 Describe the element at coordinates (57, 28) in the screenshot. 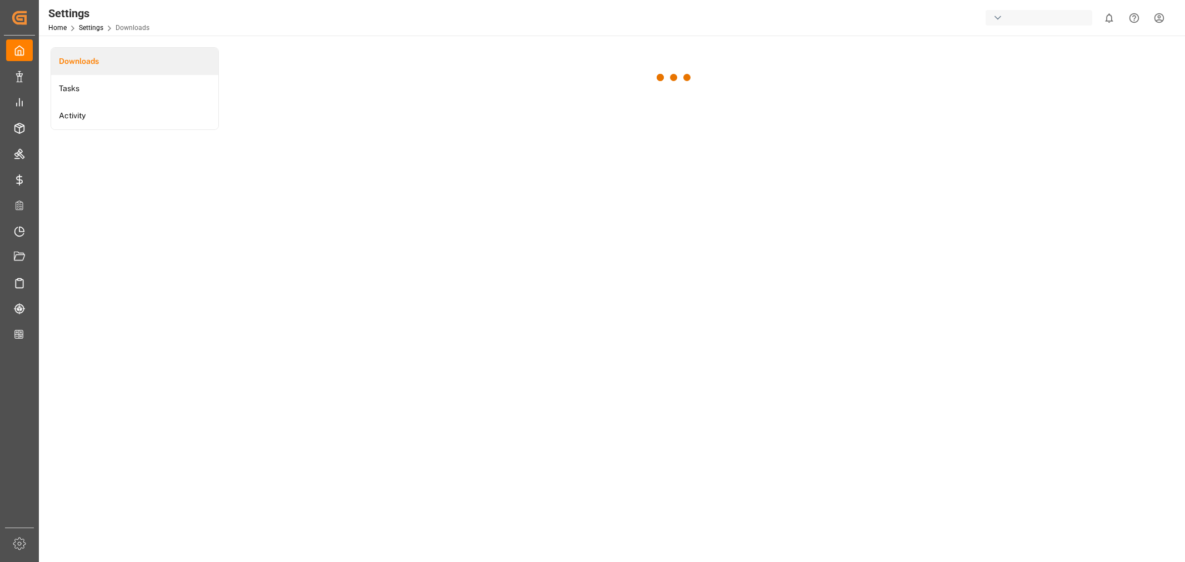

I see `a: Home` at that location.